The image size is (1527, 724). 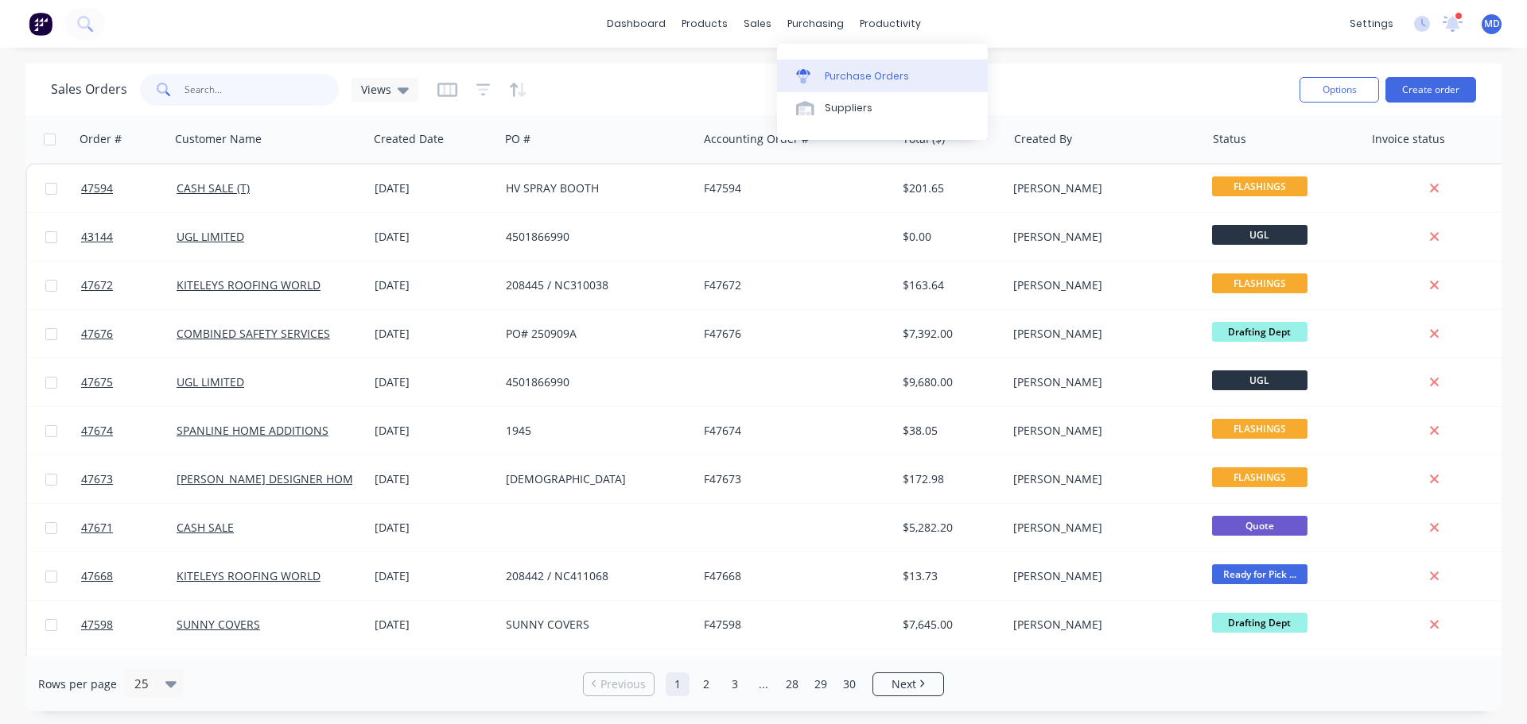 What do you see at coordinates (623, 685) in the screenshot?
I see `span: Previous` at bounding box center [623, 685].